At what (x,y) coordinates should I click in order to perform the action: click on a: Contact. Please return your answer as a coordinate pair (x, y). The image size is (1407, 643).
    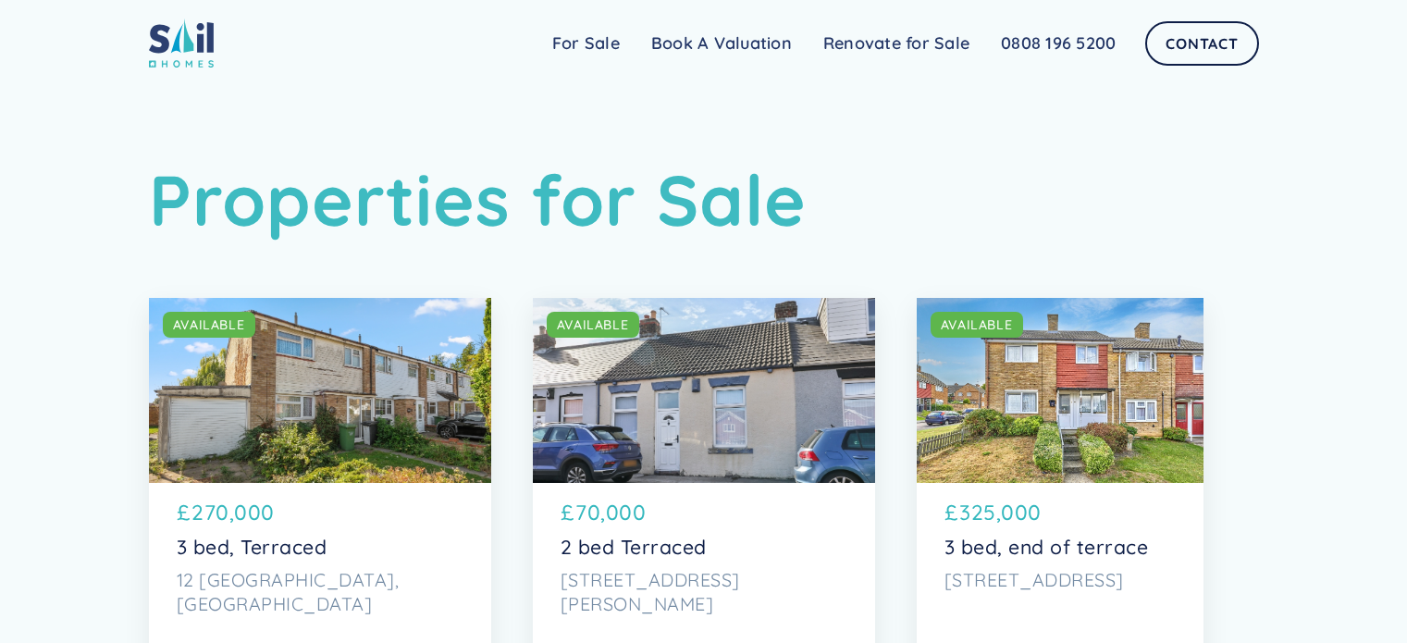
    Looking at the image, I should click on (1202, 43).